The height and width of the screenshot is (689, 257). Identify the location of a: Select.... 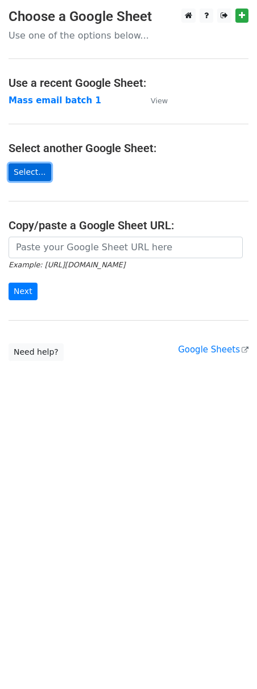
(30, 172).